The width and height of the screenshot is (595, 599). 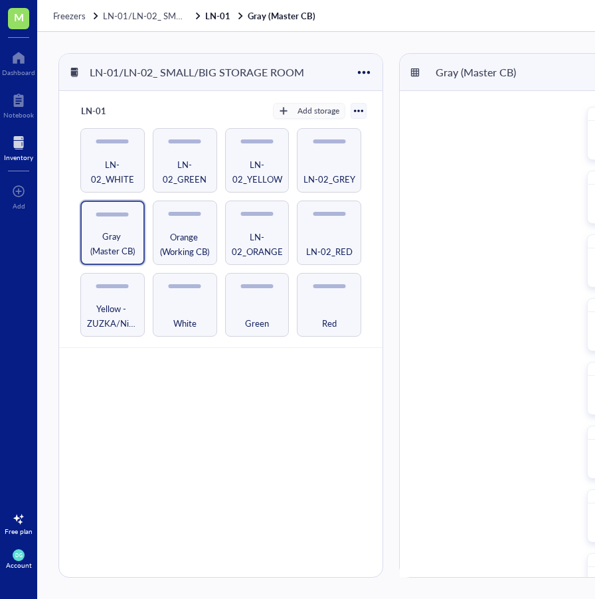 What do you see at coordinates (153, 16) in the screenshot?
I see `a: LN-01/LN-02_ SMALL/BIG STORAGE ROOM` at bounding box center [153, 16].